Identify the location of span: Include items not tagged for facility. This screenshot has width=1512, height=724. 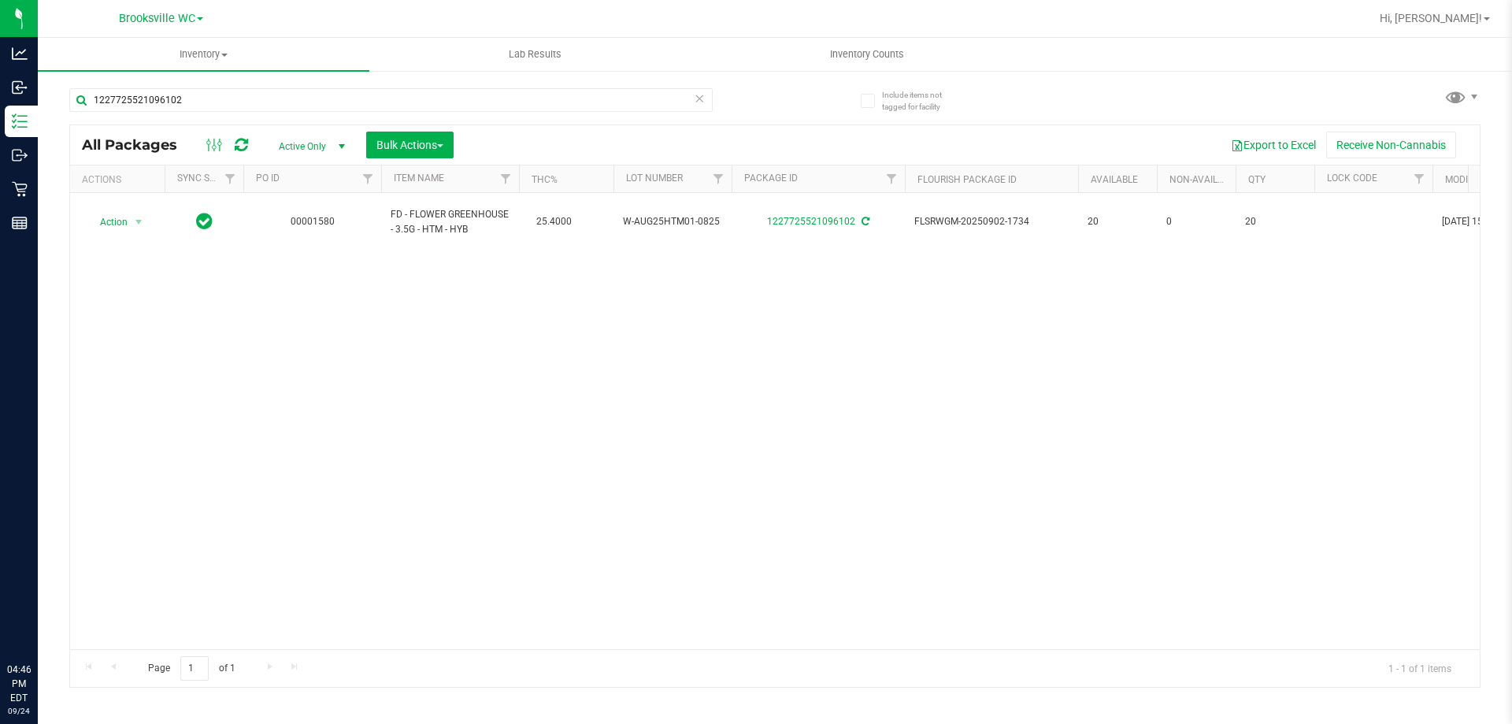
(921, 101).